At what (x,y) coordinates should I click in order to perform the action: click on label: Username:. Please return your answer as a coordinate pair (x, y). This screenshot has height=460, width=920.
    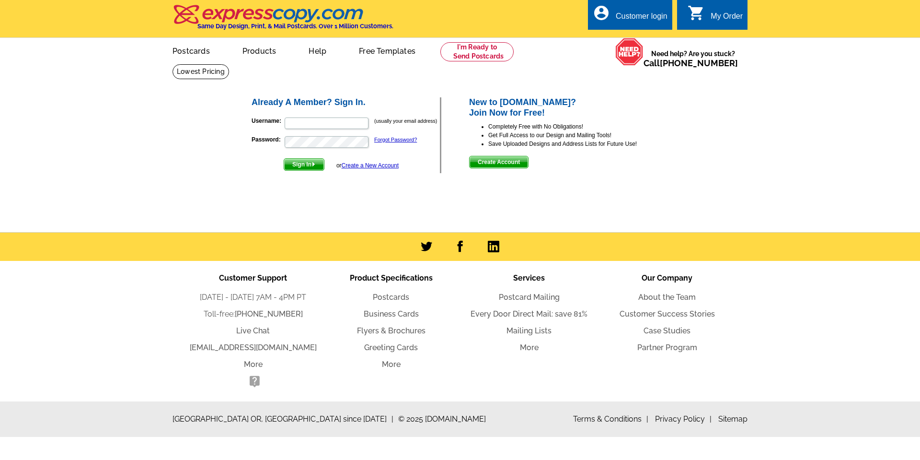
    Looking at the image, I should click on (268, 121).